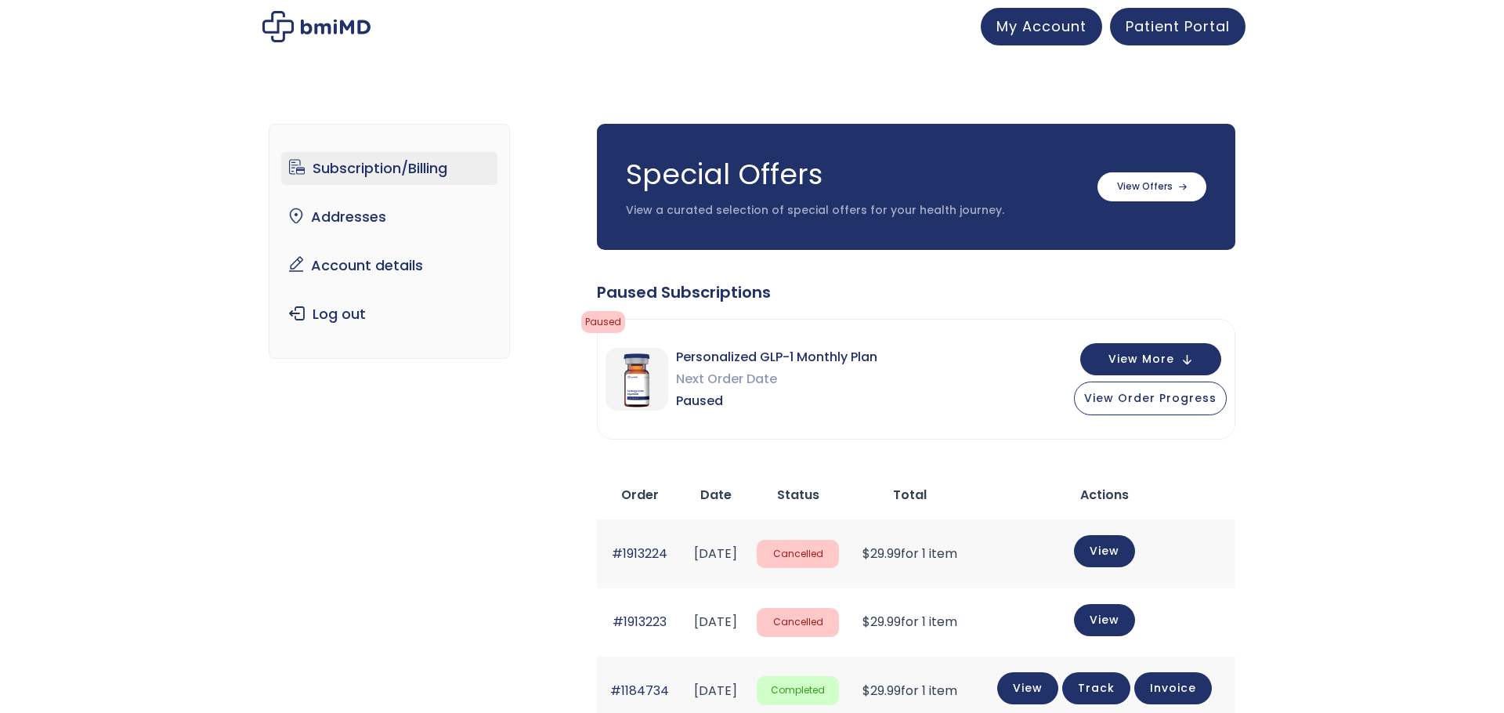 This screenshot has height=713, width=1504. Describe the element at coordinates (316, 27) in the screenshot. I see `div: My account` at that location.